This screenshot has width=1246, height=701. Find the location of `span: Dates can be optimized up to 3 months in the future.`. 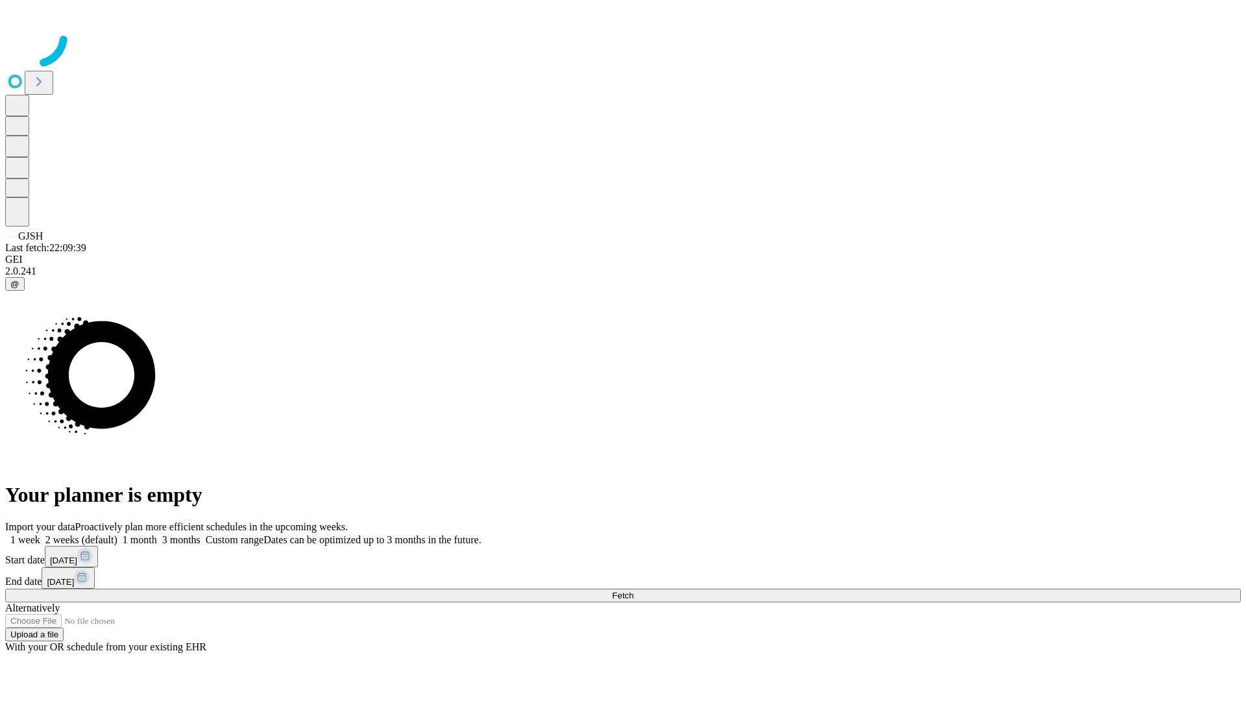

span: Dates can be optimized up to 3 months in the future. is located at coordinates (372, 539).